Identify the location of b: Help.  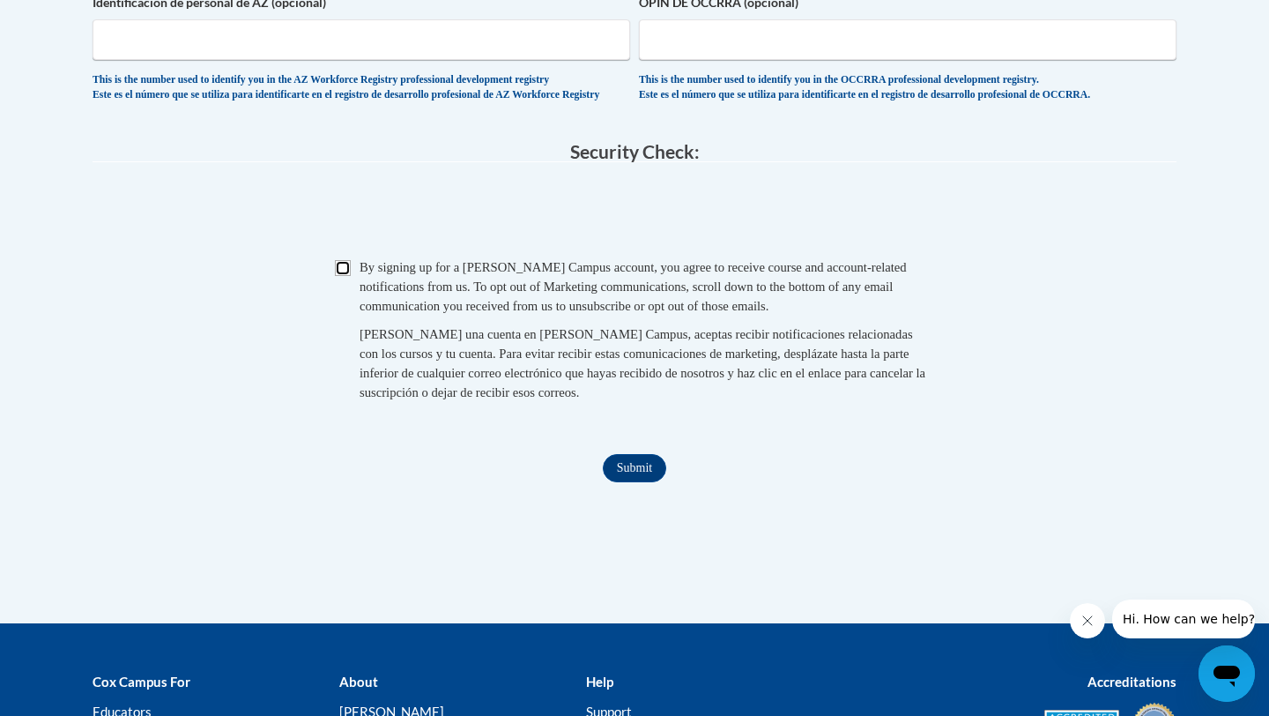
(599, 681).